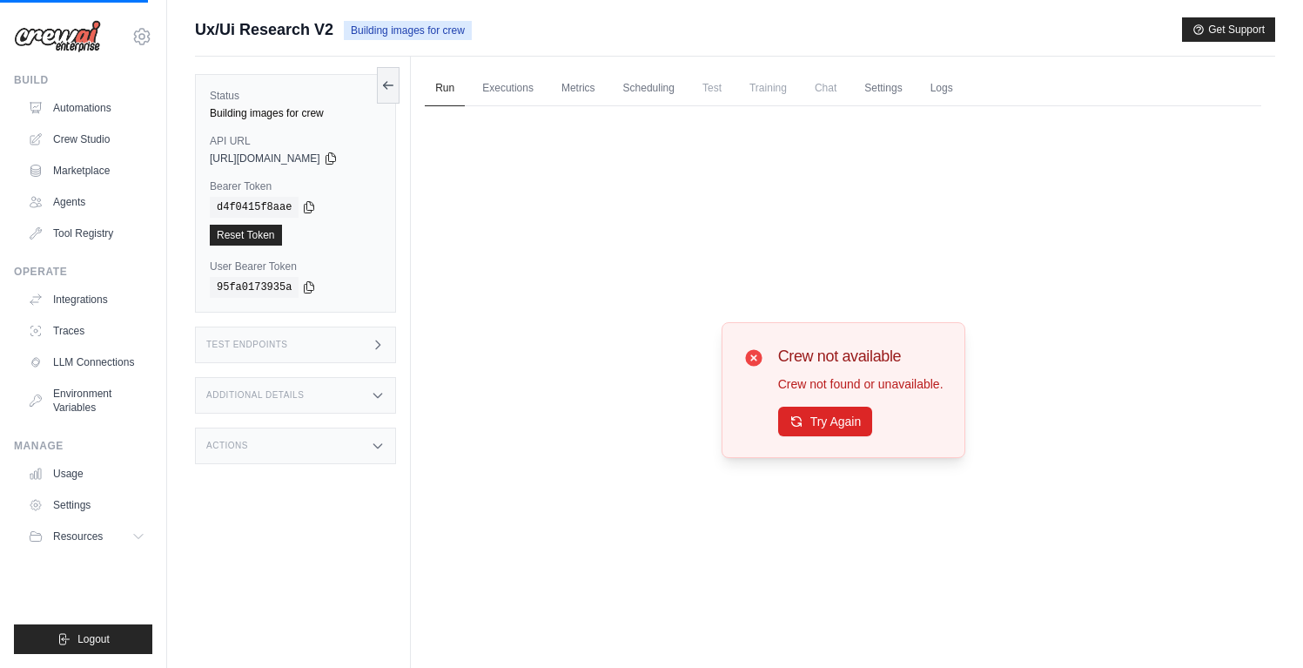 The height and width of the screenshot is (668, 1303). What do you see at coordinates (295, 96) in the screenshot?
I see `label: Status` at bounding box center [295, 96].